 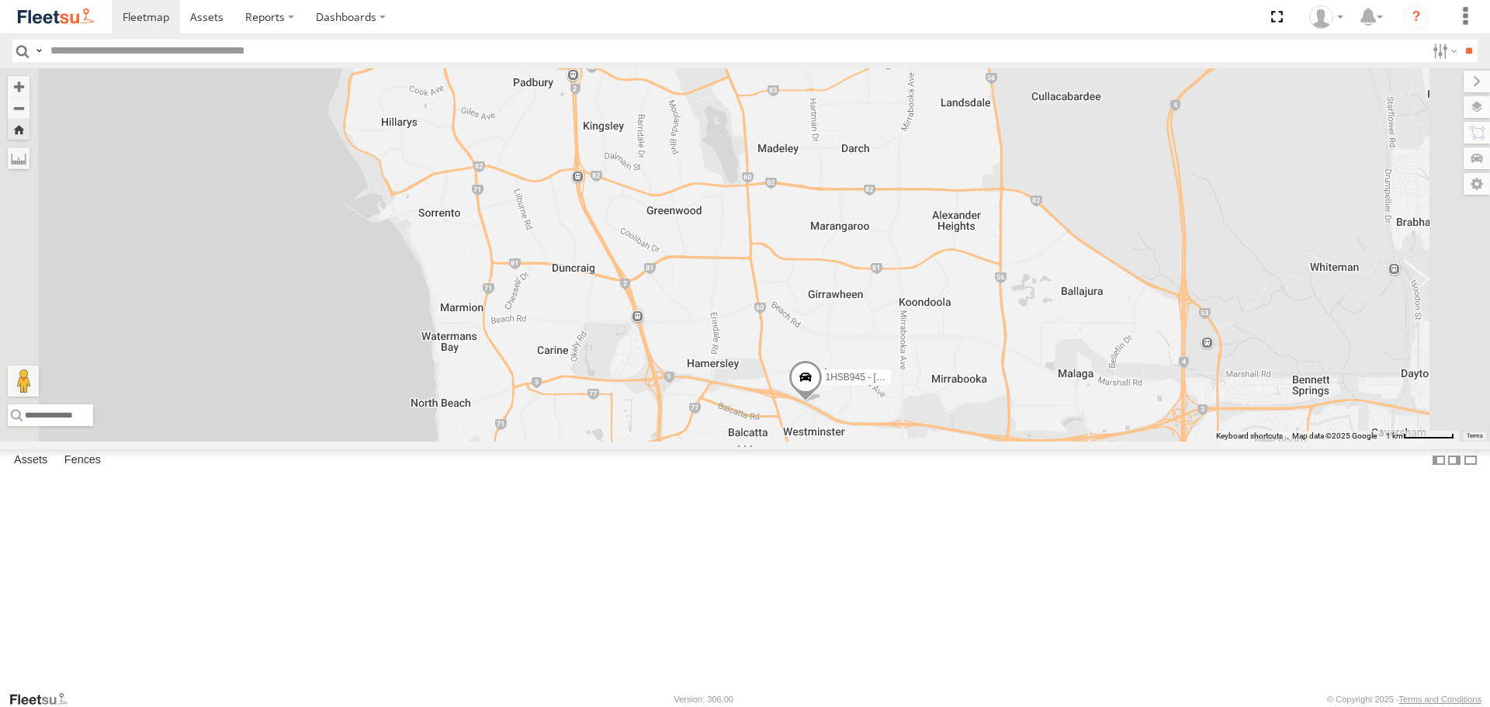 What do you see at coordinates (82, 461) in the screenshot?
I see `label: Fences` at bounding box center [82, 461].